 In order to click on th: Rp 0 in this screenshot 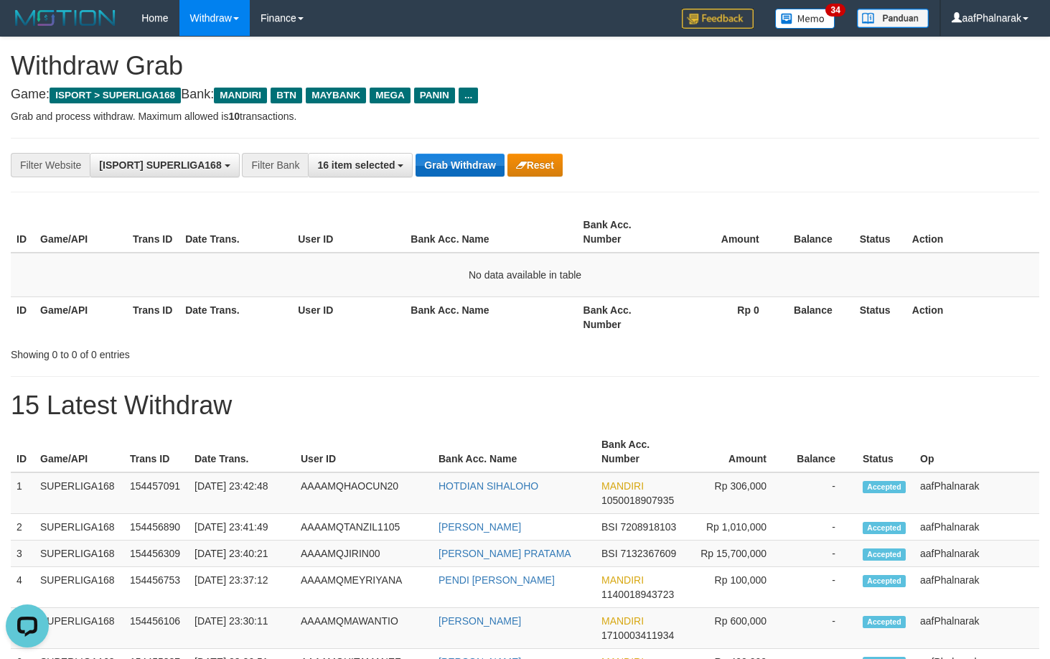, I will do `click(726, 317)`.